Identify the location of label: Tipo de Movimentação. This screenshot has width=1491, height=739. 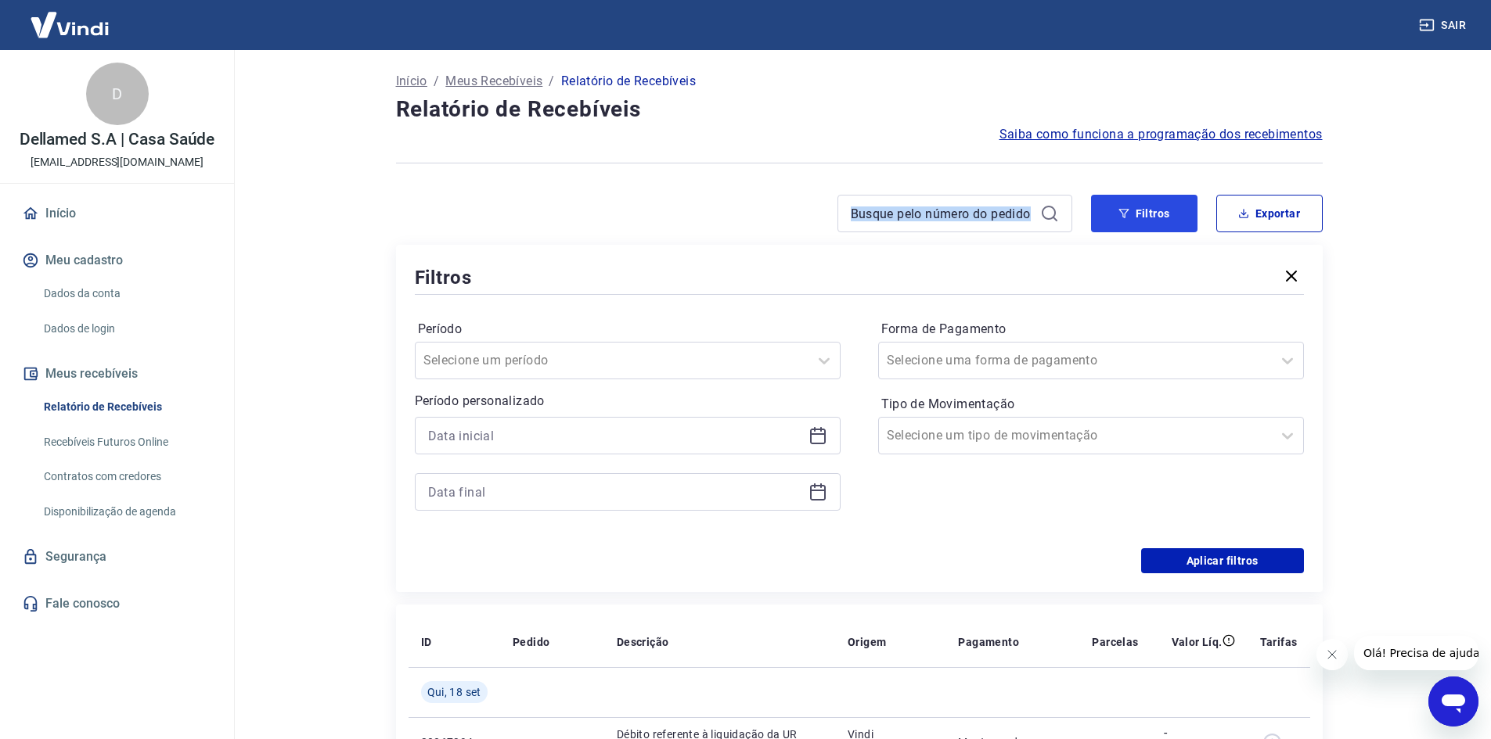
(1091, 405).